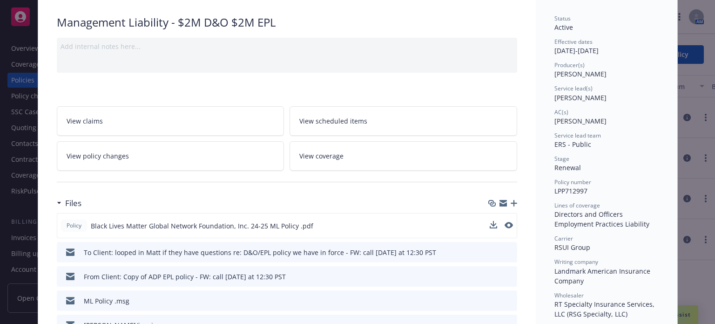 This screenshot has height=324, width=715. Describe the element at coordinates (170, 121) in the screenshot. I see `a: View claims` at that location.